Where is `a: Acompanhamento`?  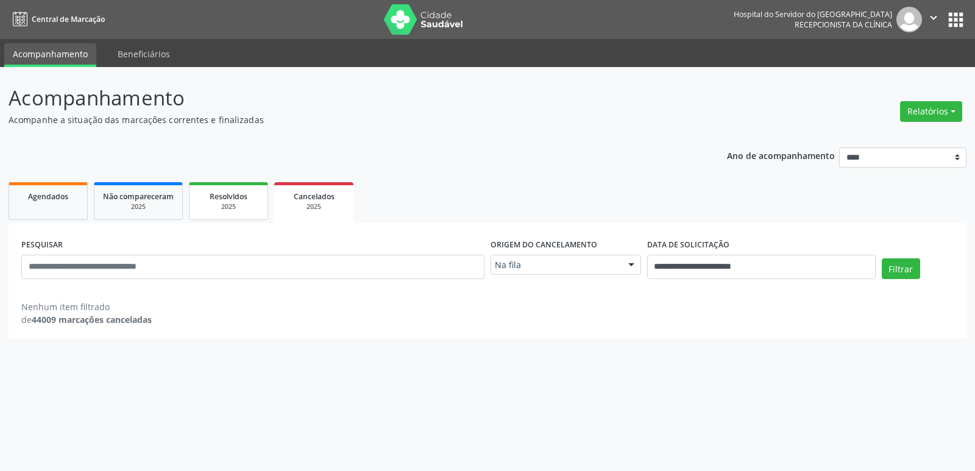 a: Acompanhamento is located at coordinates (50, 55).